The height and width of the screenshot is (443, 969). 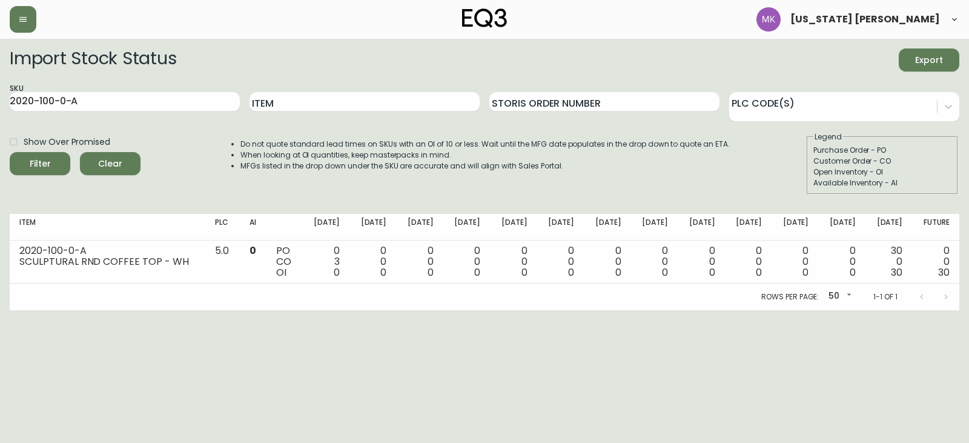 What do you see at coordinates (67, 142) in the screenshot?
I see `span: Show Over Promised` at bounding box center [67, 142].